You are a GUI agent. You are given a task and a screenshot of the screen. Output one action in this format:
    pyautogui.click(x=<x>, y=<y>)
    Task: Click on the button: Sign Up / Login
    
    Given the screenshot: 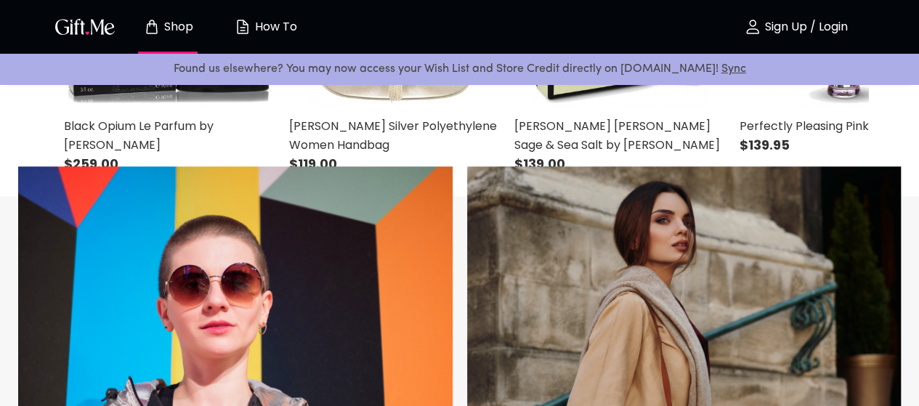 What is the action you would take?
    pyautogui.click(x=795, y=27)
    